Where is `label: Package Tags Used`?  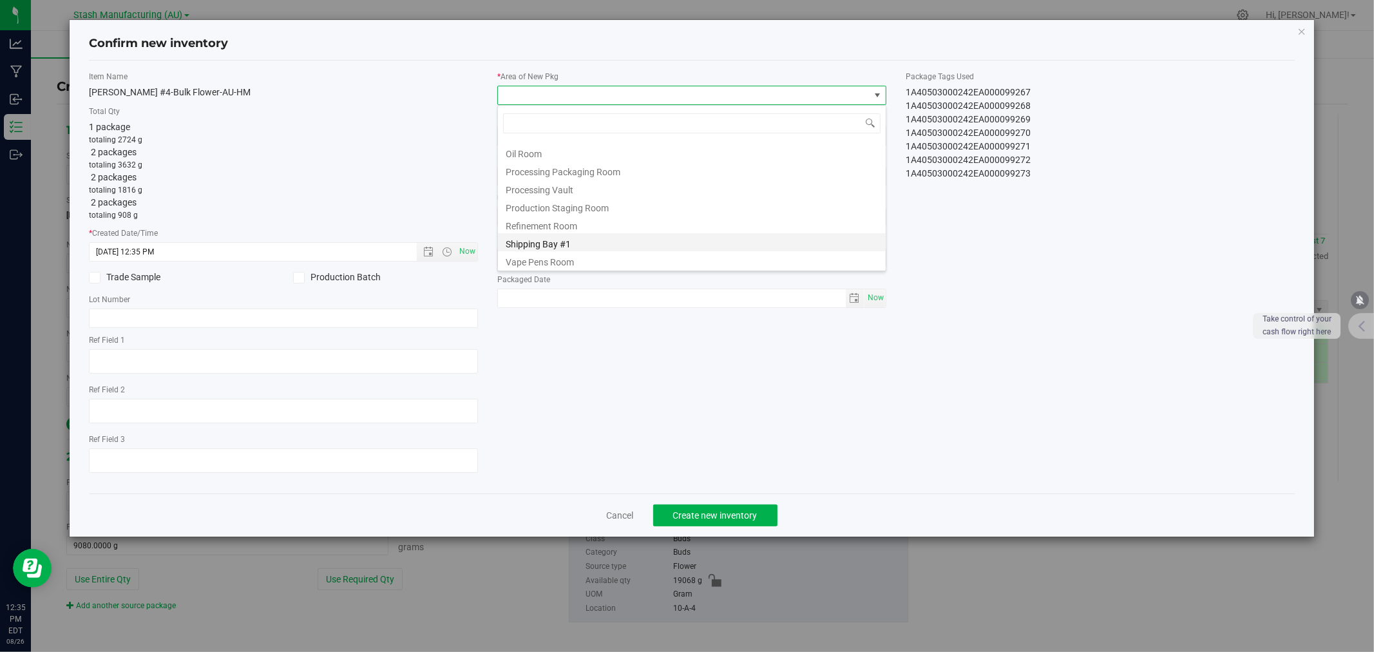 label: Package Tags Used is located at coordinates (1100, 77).